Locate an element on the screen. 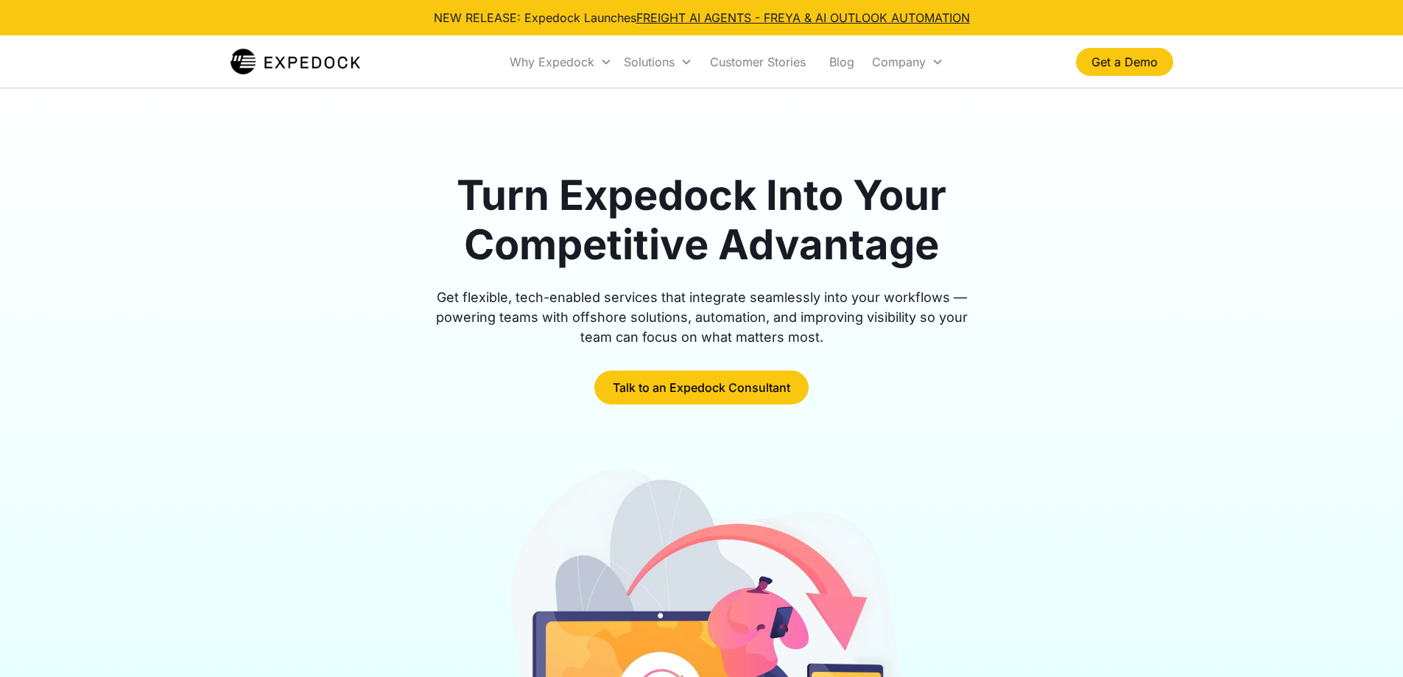 The width and height of the screenshot is (1403, 677). img: Expedock Logo is located at coordinates (295, 62).